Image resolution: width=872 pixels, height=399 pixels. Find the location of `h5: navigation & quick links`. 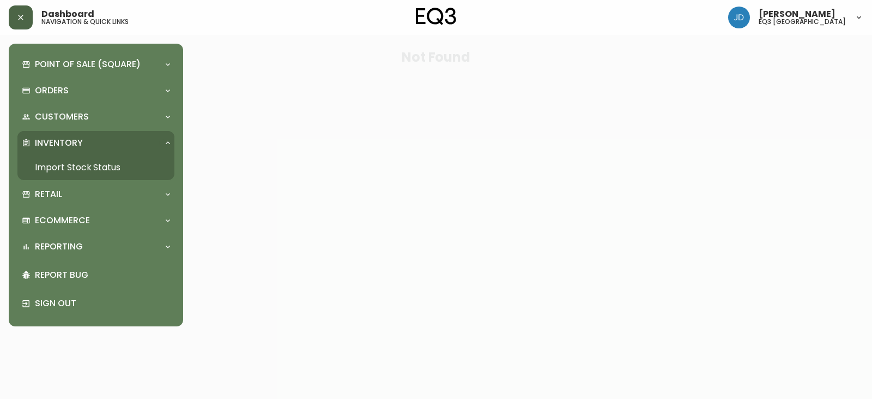

h5: navigation & quick links is located at coordinates (85, 22).